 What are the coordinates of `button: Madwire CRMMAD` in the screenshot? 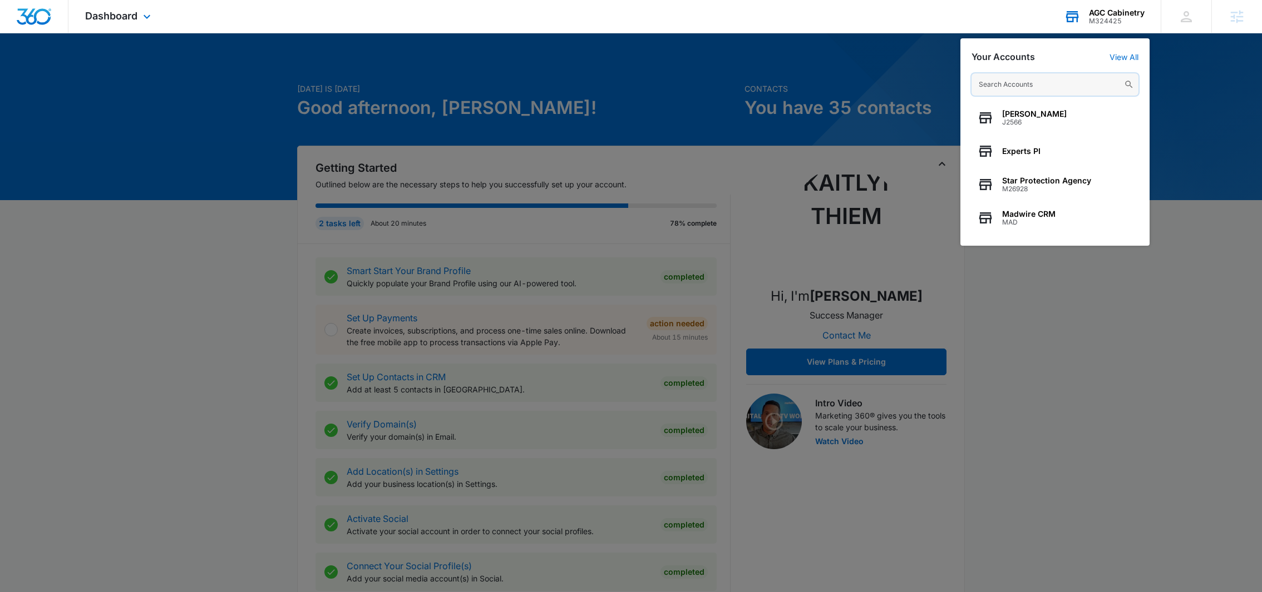 It's located at (1055, 218).